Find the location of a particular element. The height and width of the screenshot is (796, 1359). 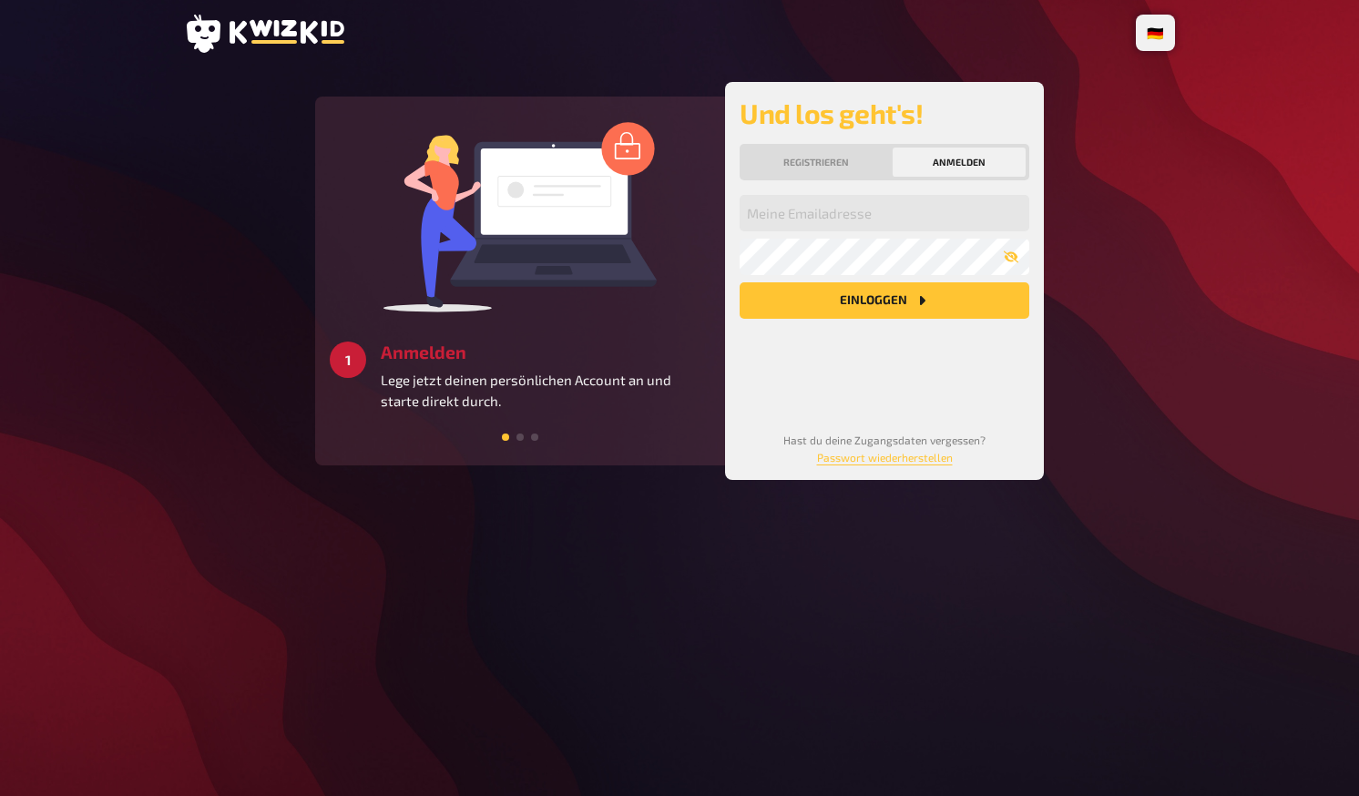

small: Hast du deine Zugangsdaten vergessen? is located at coordinates (884, 448).